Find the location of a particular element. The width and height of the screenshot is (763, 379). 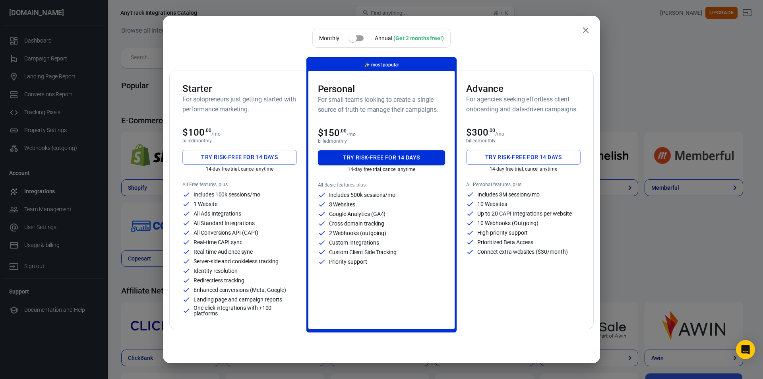

p: most popular is located at coordinates (382, 65).